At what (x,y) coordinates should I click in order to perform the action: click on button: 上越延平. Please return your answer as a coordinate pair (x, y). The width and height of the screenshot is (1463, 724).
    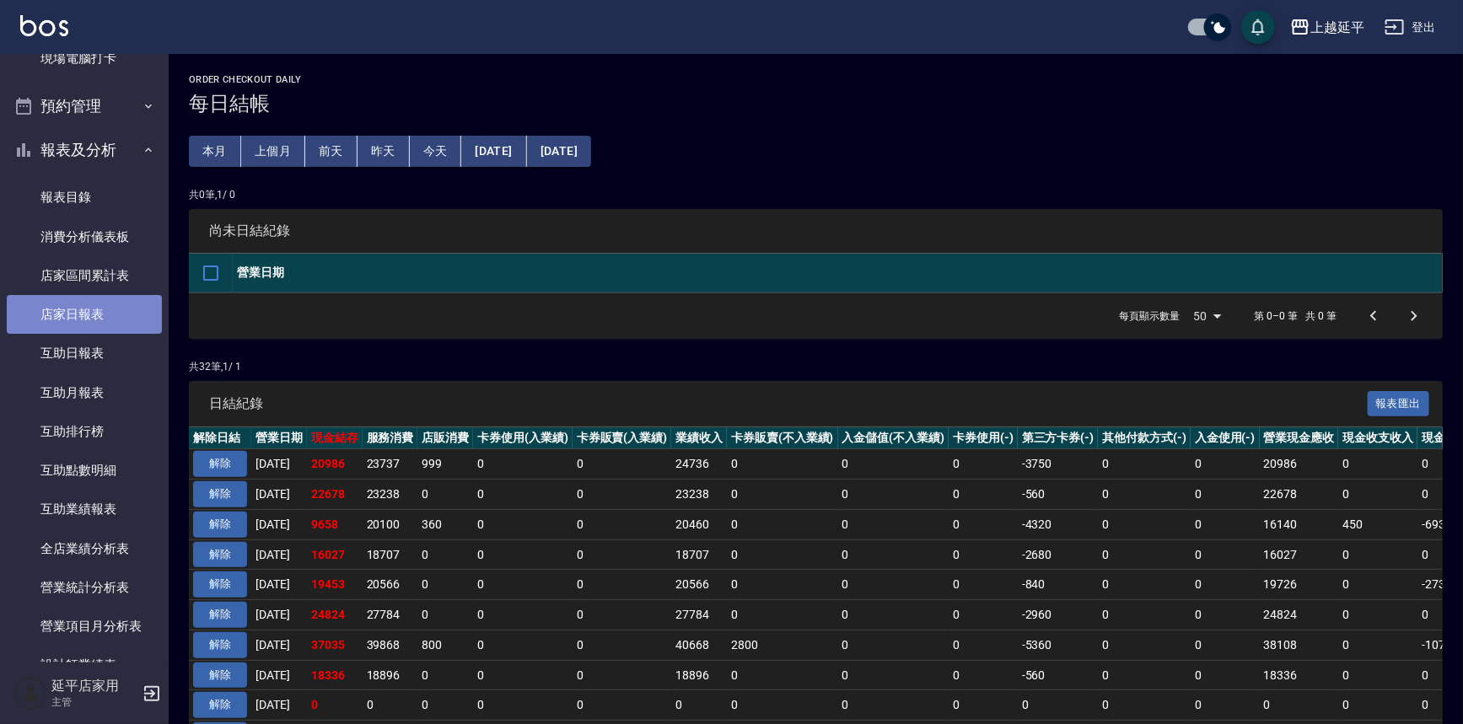
    Looking at the image, I should click on (1327, 27).